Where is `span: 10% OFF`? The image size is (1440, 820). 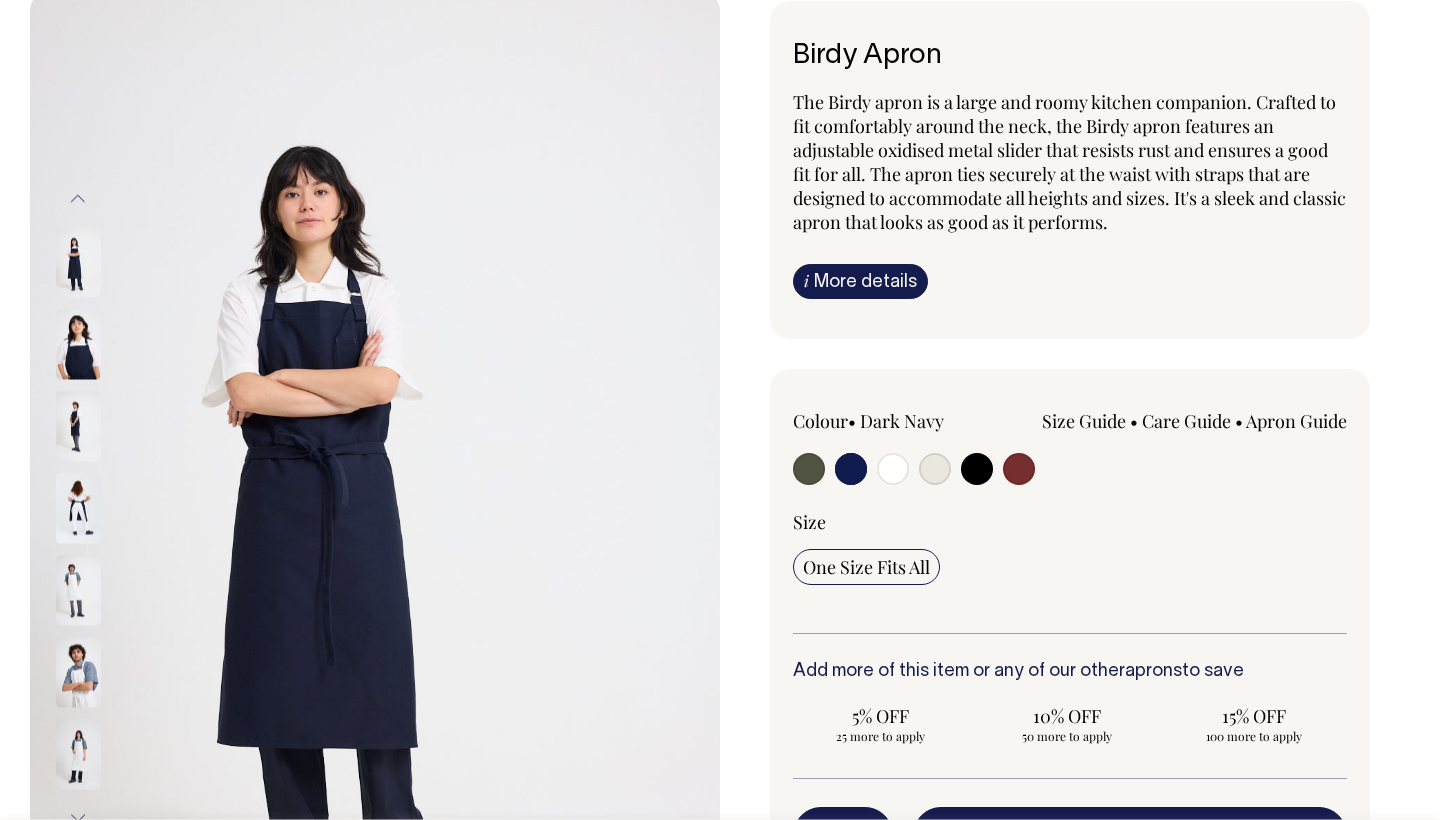 span: 10% OFF is located at coordinates (1067, 716).